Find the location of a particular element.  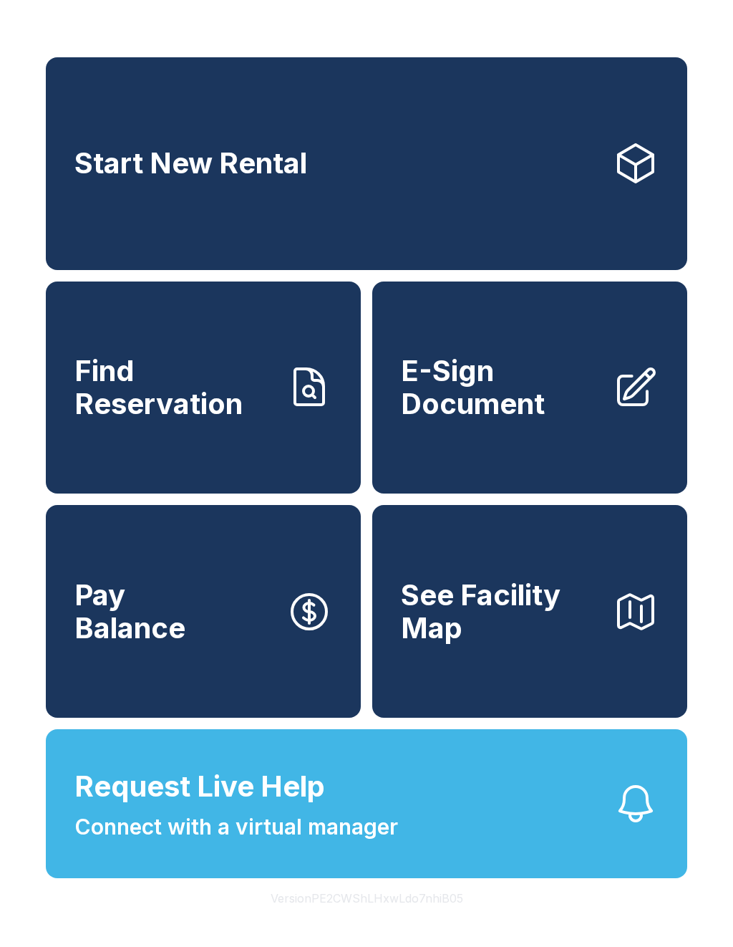

button: See Facility Map is located at coordinates (530, 611).